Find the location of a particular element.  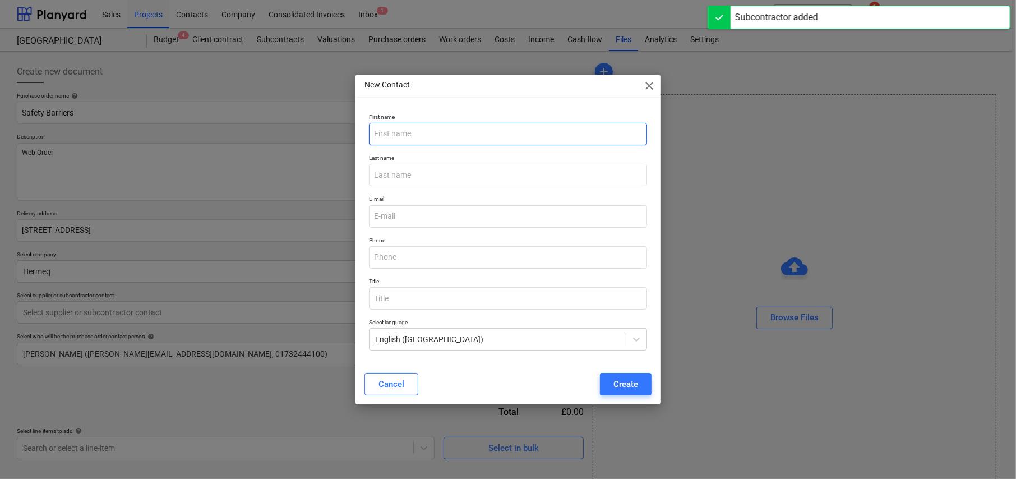

p: Title is located at coordinates (508, 282).